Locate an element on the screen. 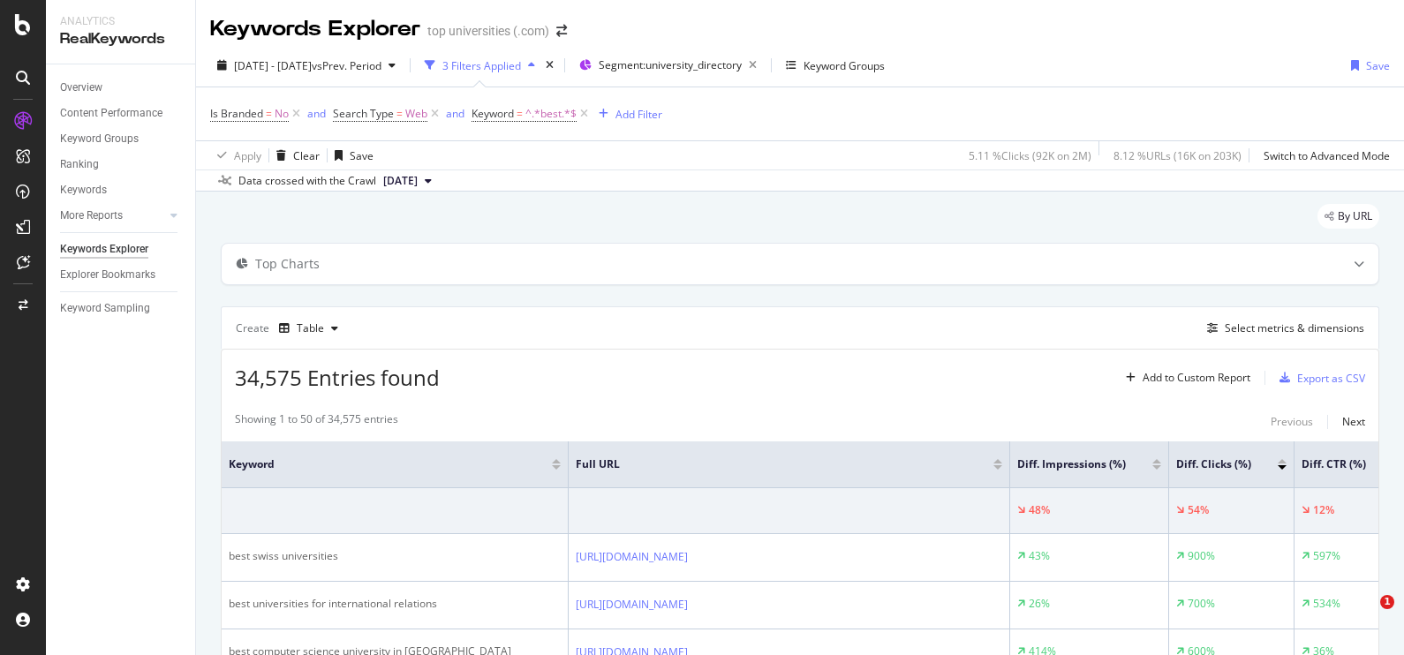 This screenshot has width=1404, height=655. div: 597% is located at coordinates (1326, 556).